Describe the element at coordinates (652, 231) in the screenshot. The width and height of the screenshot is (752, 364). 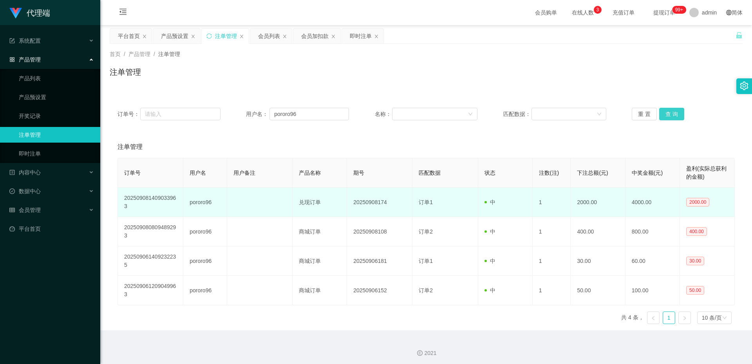
I see `td: 800.00` at that location.